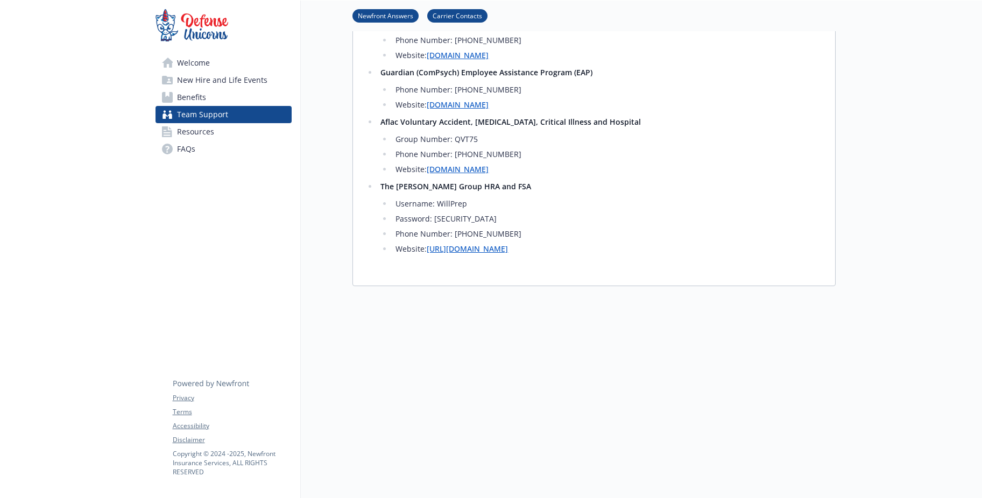 The width and height of the screenshot is (982, 498). I want to click on a: Team Support, so click(223, 115).